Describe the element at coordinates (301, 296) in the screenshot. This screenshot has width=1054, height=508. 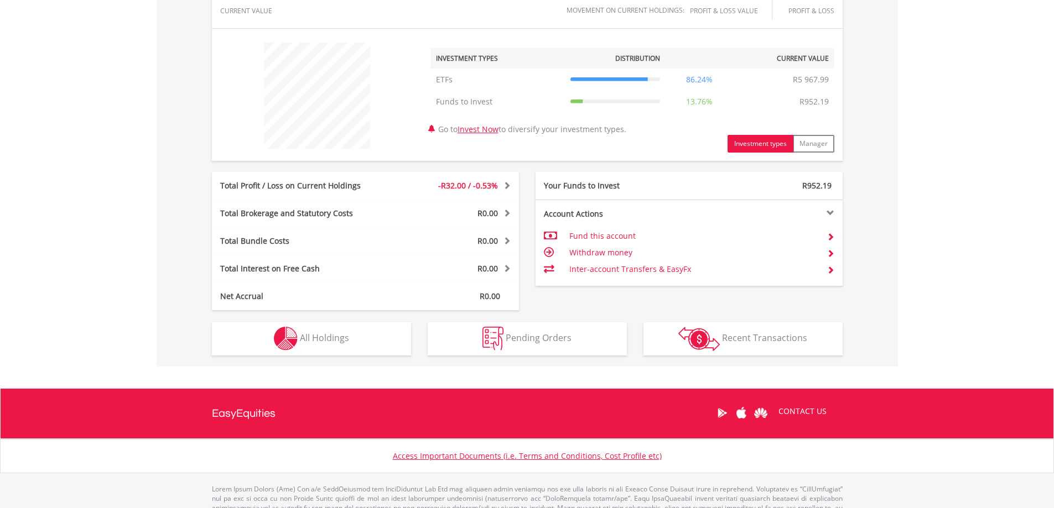
I see `div: Net Accrual` at that location.